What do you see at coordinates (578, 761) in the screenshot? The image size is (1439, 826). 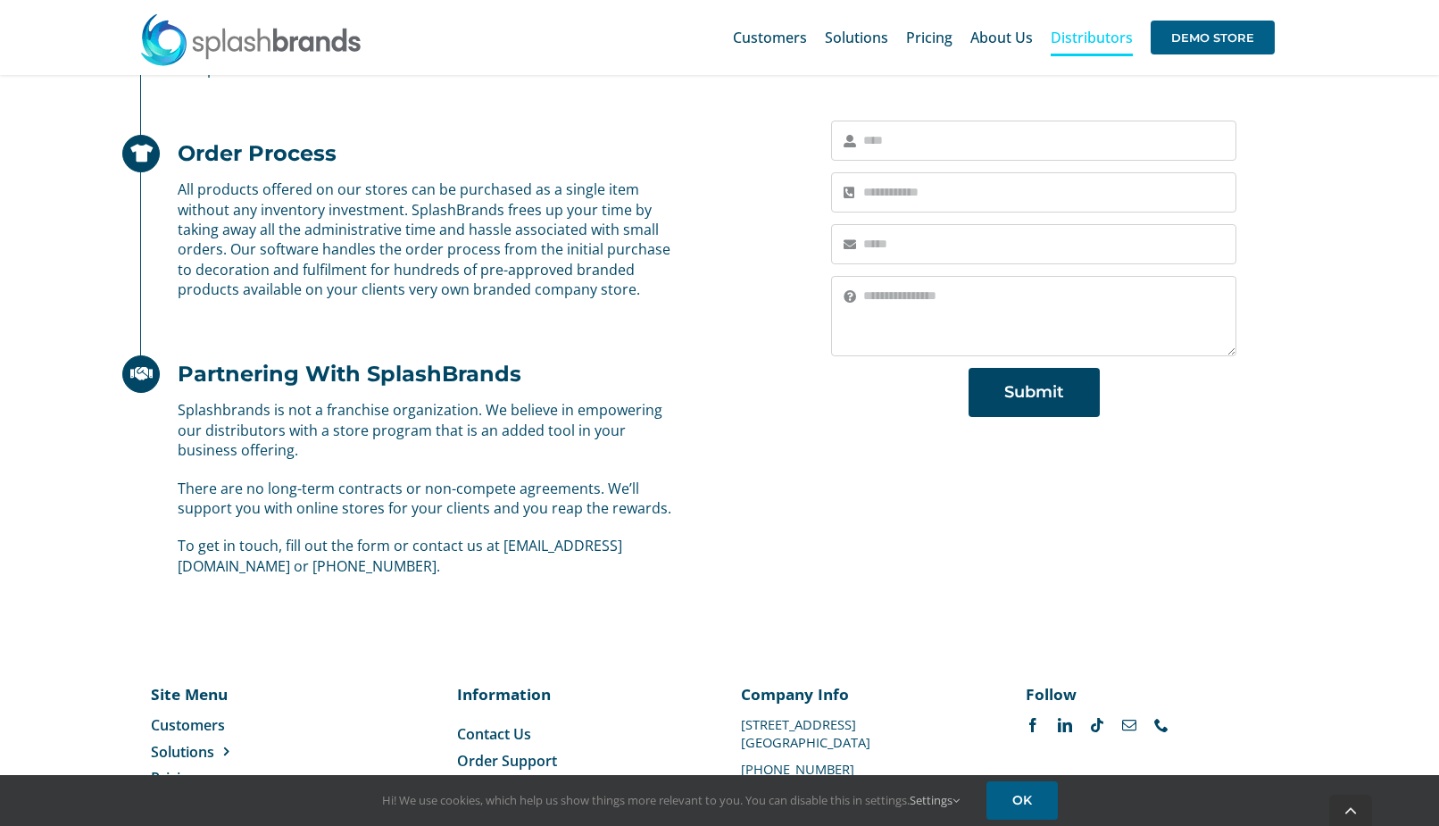 I see `a: Order Support` at bounding box center [578, 761].